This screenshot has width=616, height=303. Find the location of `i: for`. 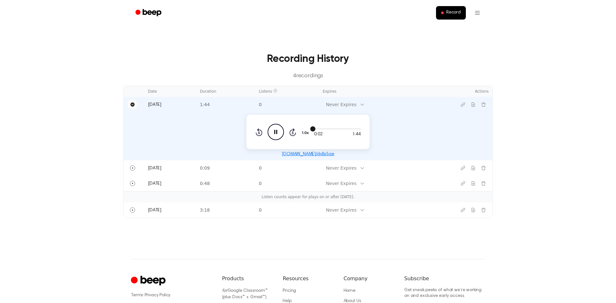

i: for is located at coordinates (225, 291).